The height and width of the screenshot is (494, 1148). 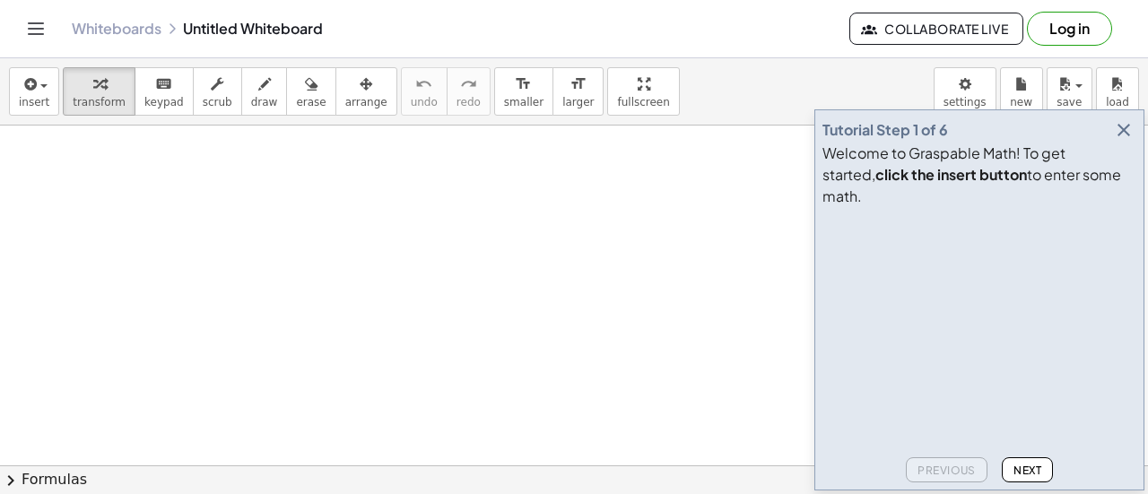 What do you see at coordinates (524, 102) in the screenshot?
I see `span: smaller` at bounding box center [524, 102].